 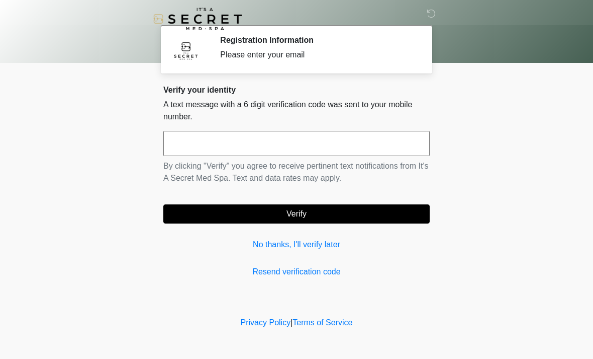 What do you see at coordinates (297, 111) in the screenshot?
I see `p: A text message with a 6 digit verification code was sent to your mobile number.` at bounding box center [297, 111].